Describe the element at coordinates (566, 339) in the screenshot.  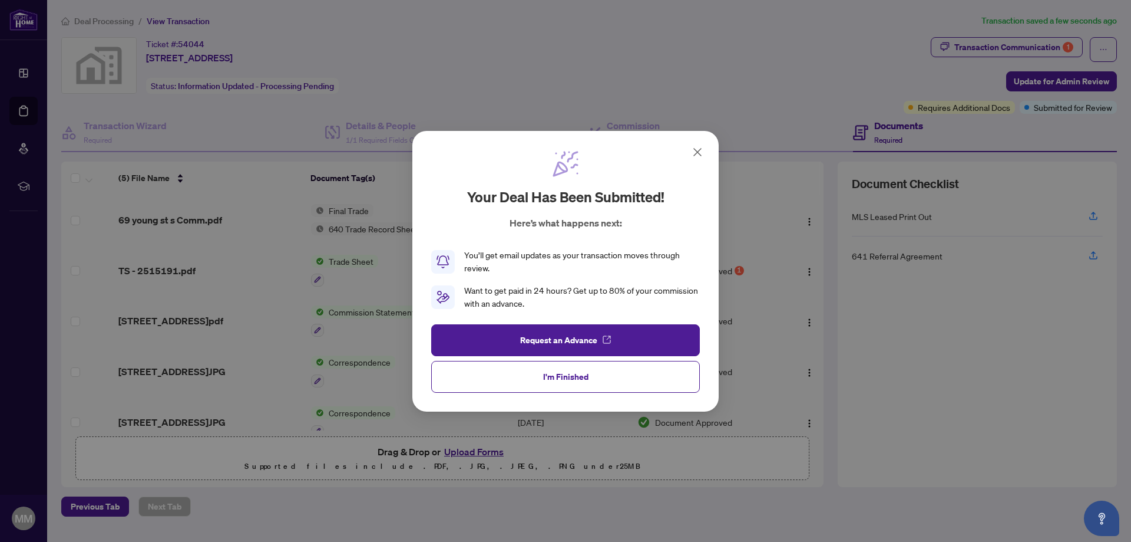
I see `a: Request an Advance` at that location.